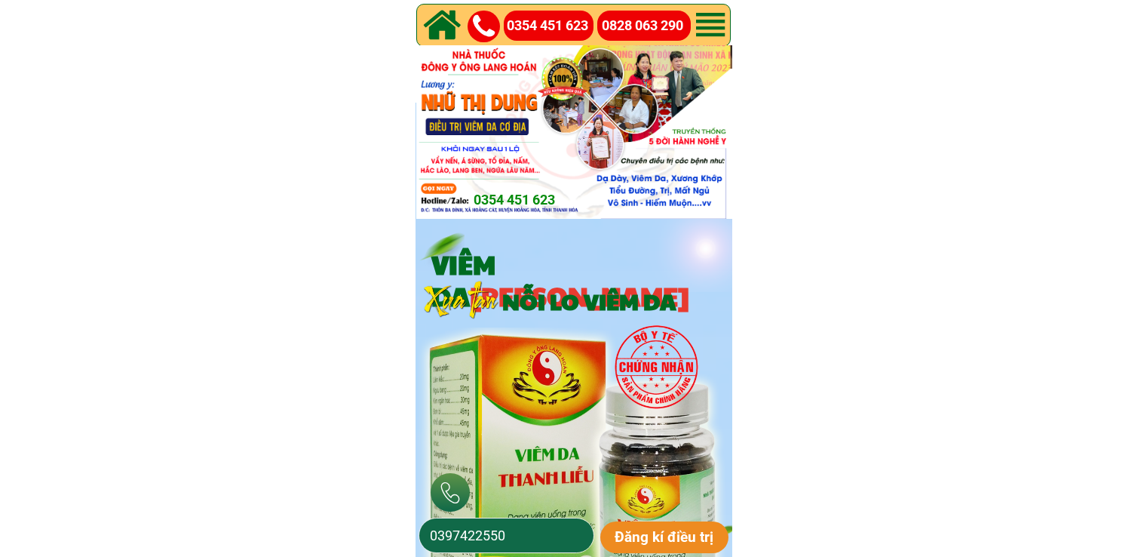 The image size is (1147, 557). What do you see at coordinates (591, 280) in the screenshot?
I see `h3: VIÊM DA` at bounding box center [591, 280].